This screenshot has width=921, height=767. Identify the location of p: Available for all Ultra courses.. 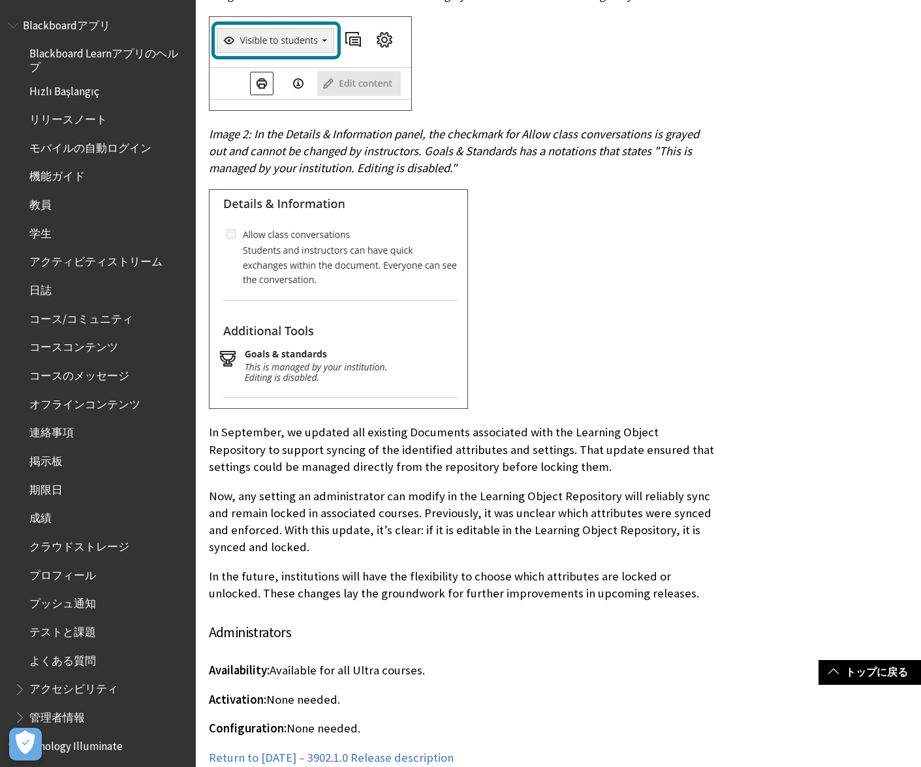
(461, 671).